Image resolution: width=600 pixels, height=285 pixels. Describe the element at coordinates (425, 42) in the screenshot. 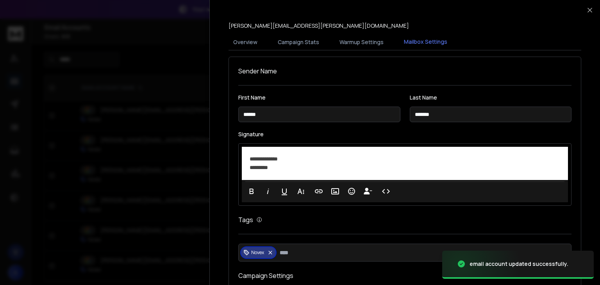

I see `button: Mailbox Settings` at that location.